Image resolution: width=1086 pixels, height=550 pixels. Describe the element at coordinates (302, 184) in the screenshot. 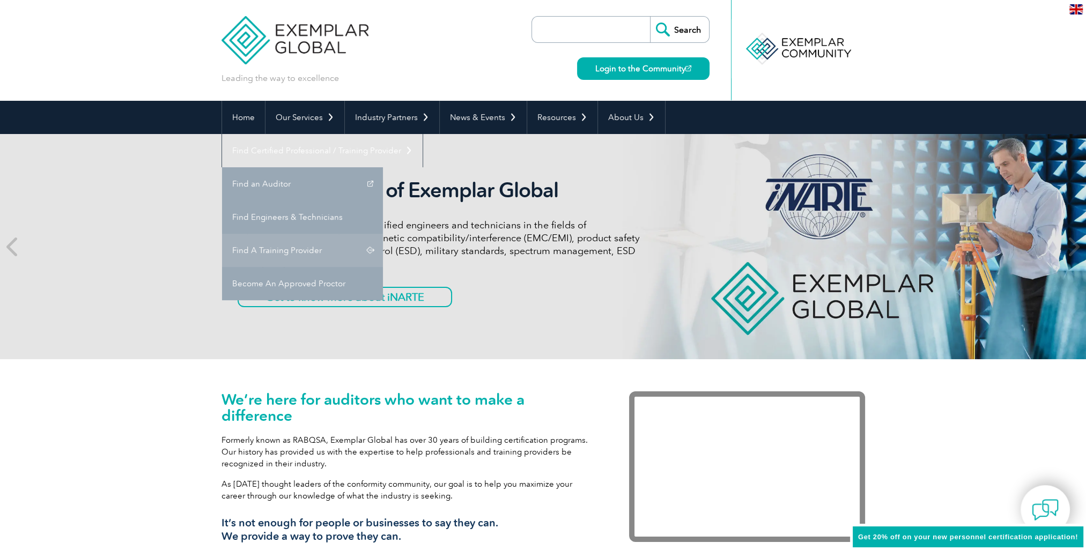

I see `a: Find an Auditor` at that location.